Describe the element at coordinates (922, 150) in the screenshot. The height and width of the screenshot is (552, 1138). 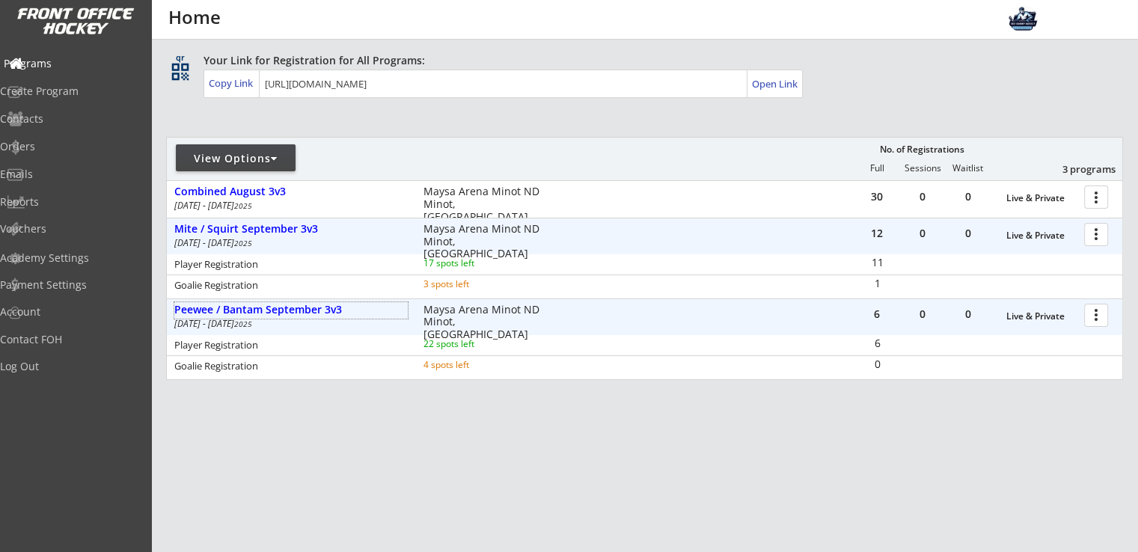
I see `div: No. of Registrations` at that location.